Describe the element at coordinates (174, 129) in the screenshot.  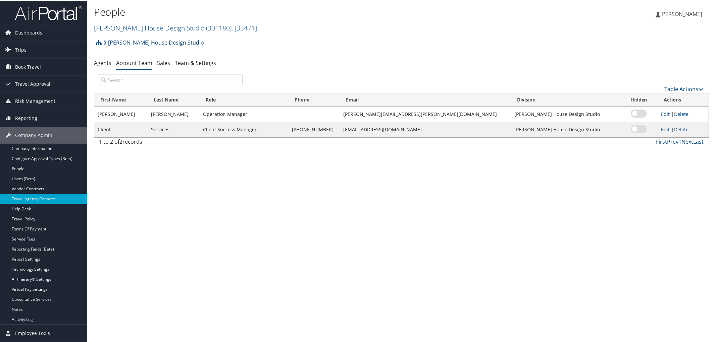
I see `td: Services` at that location.